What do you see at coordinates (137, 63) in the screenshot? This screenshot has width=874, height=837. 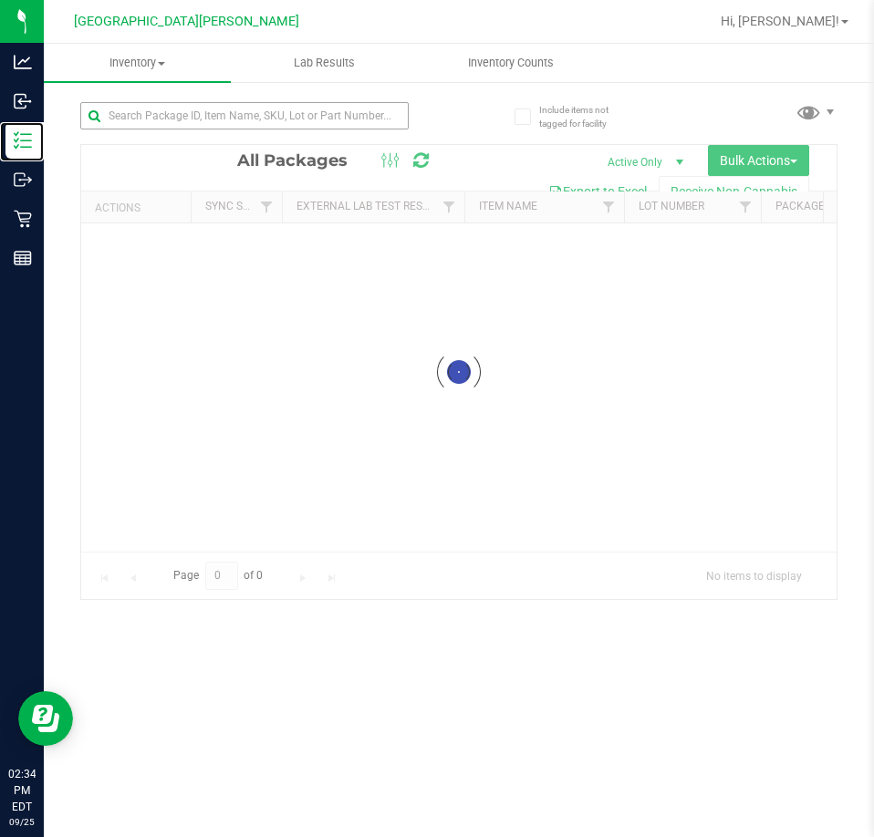 I see `span: Inventory` at bounding box center [137, 63].